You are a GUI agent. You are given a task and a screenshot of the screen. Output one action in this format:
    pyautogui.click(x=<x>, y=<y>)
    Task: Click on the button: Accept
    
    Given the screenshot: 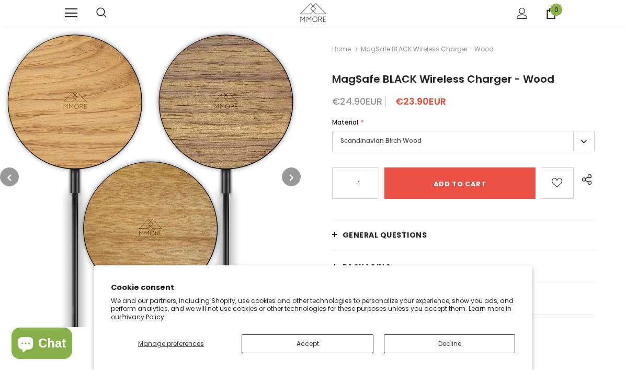 What is the action you would take?
    pyautogui.click(x=308, y=344)
    